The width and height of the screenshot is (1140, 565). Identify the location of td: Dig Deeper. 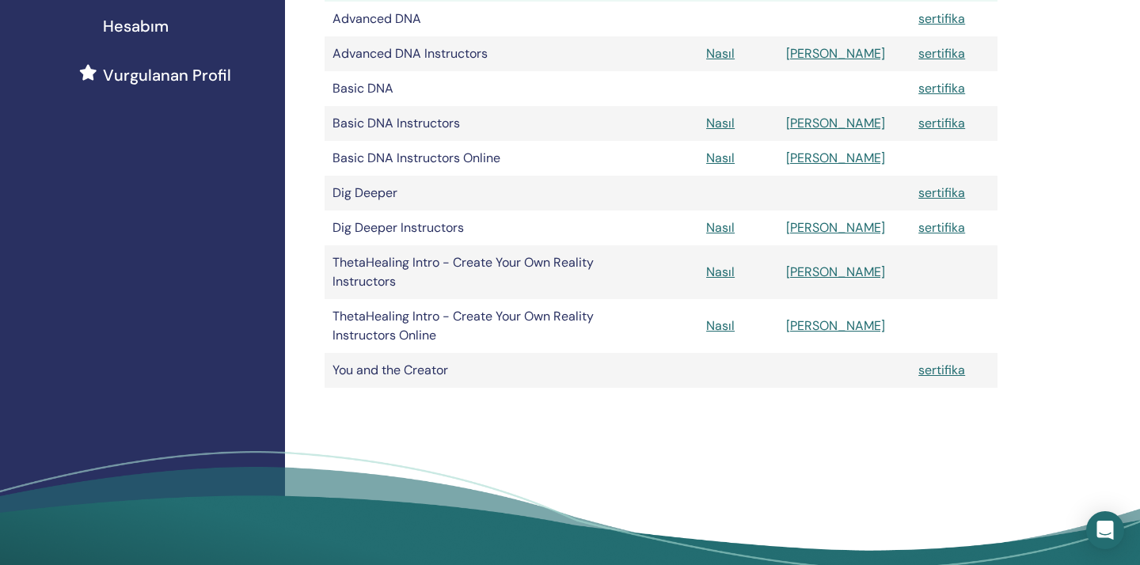
(467, 193).